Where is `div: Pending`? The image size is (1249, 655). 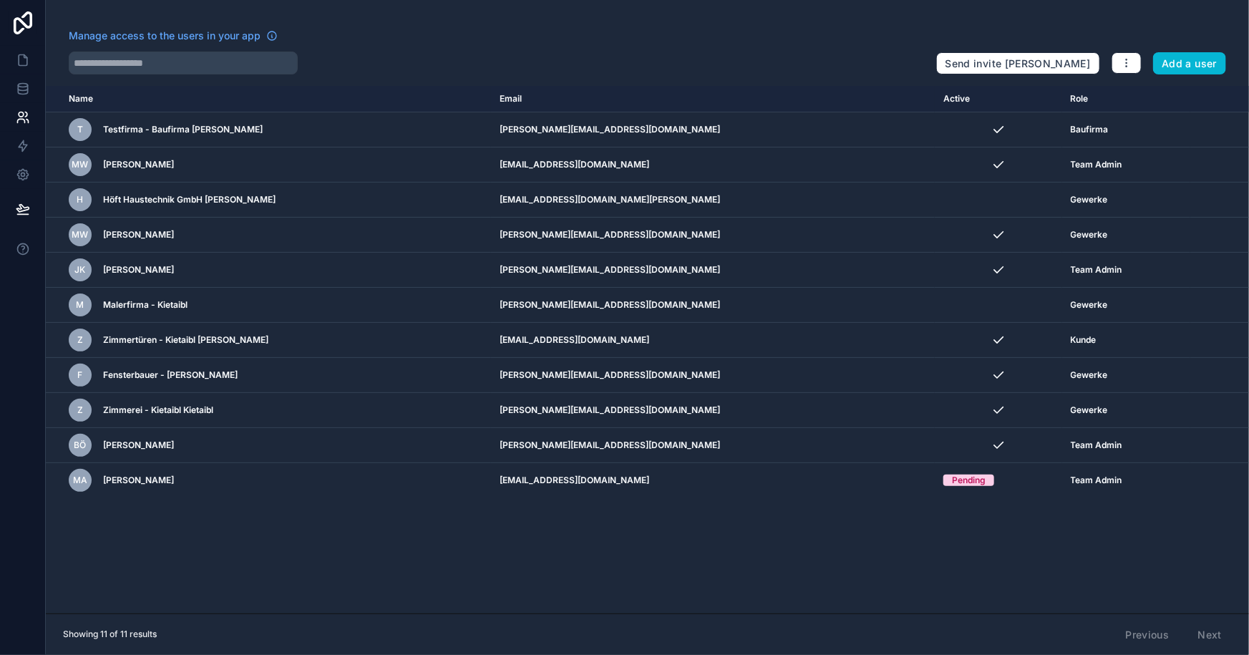 div: Pending is located at coordinates (969, 480).